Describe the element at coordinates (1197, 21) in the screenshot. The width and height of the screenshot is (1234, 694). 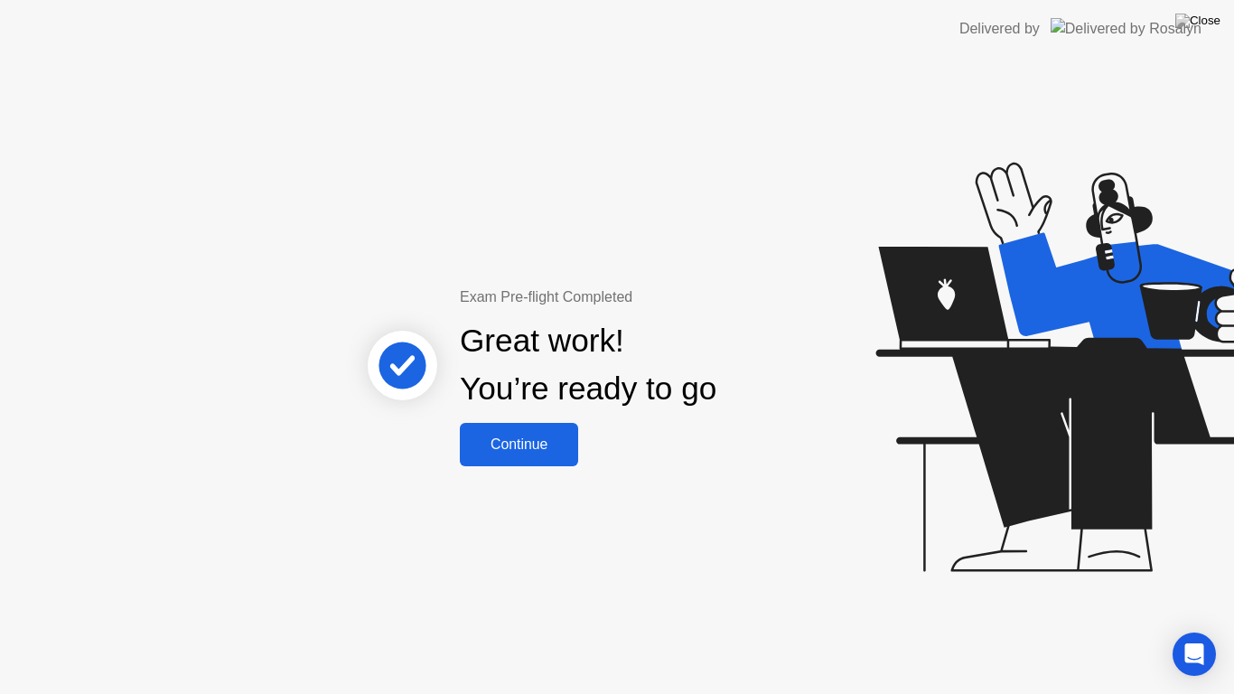
I see `img: Close` at that location.